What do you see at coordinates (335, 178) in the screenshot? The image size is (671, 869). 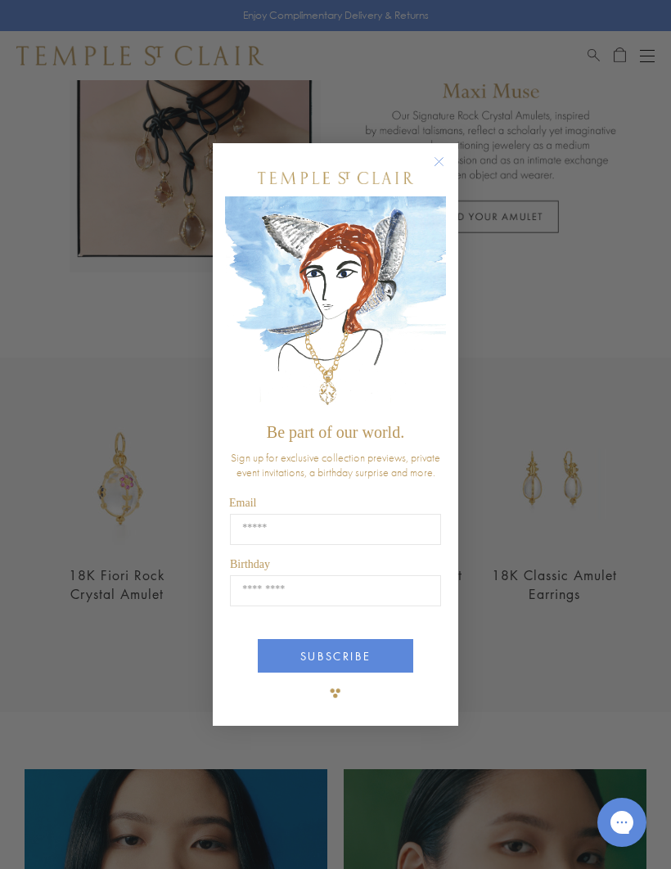 I see `img: Temple St. Clair` at bounding box center [335, 178].